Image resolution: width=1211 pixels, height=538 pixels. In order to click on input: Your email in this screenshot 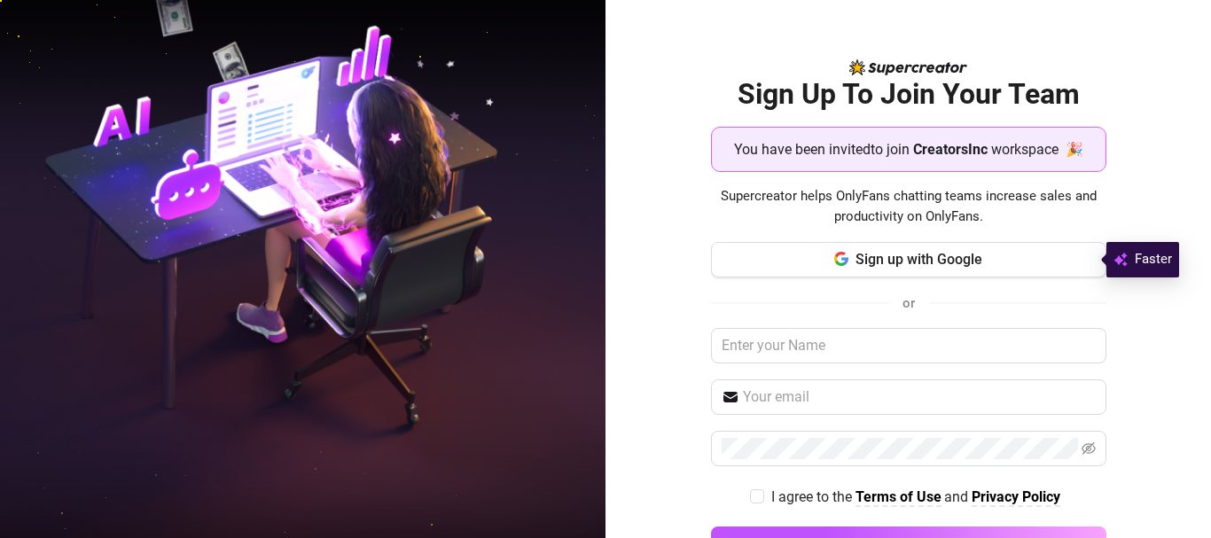, I will do `click(919, 397)`.